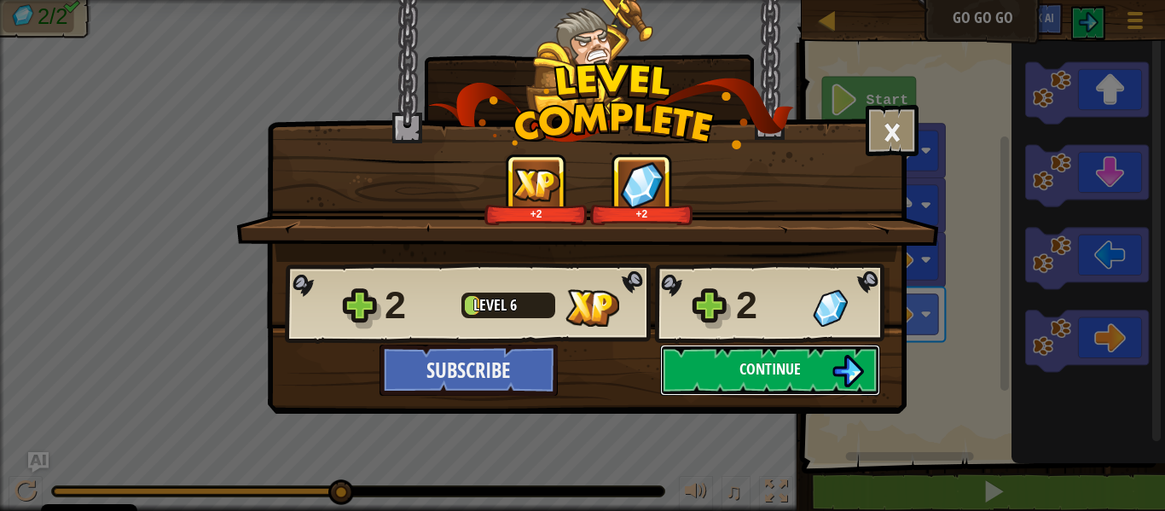  Describe the element at coordinates (611, 106) in the screenshot. I see `img: level_complete.png` at that location.